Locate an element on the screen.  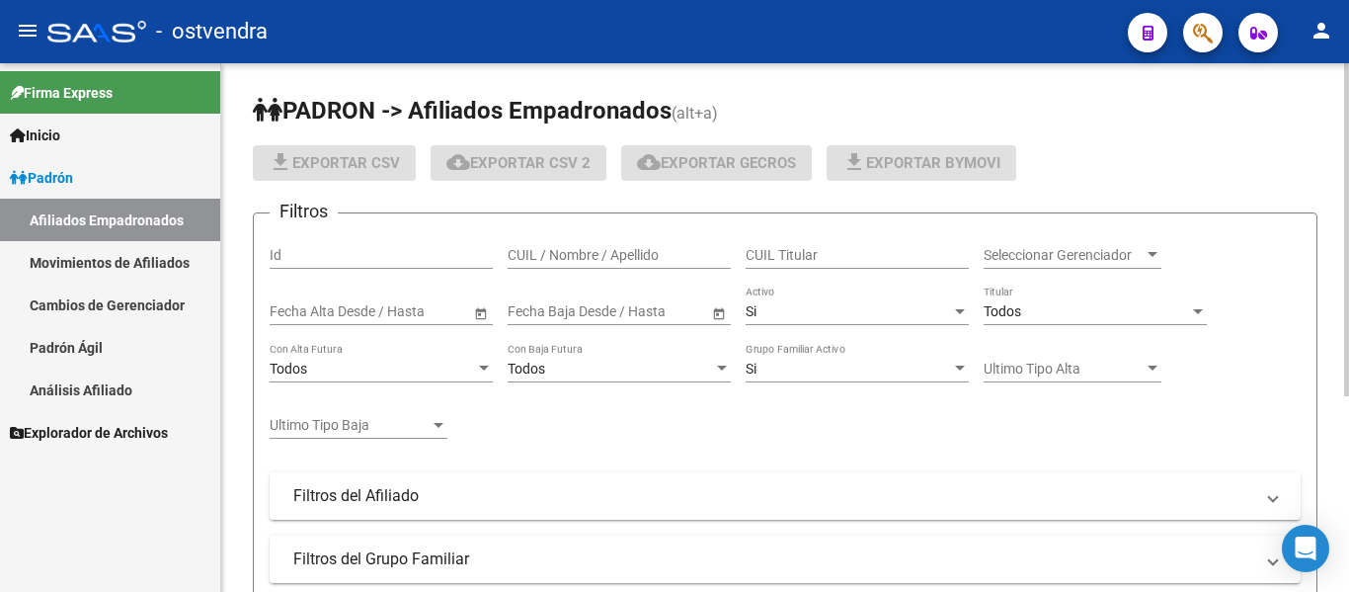
mat-expansion-panel-header: Filtros del Afiliado is located at coordinates (785, 496).